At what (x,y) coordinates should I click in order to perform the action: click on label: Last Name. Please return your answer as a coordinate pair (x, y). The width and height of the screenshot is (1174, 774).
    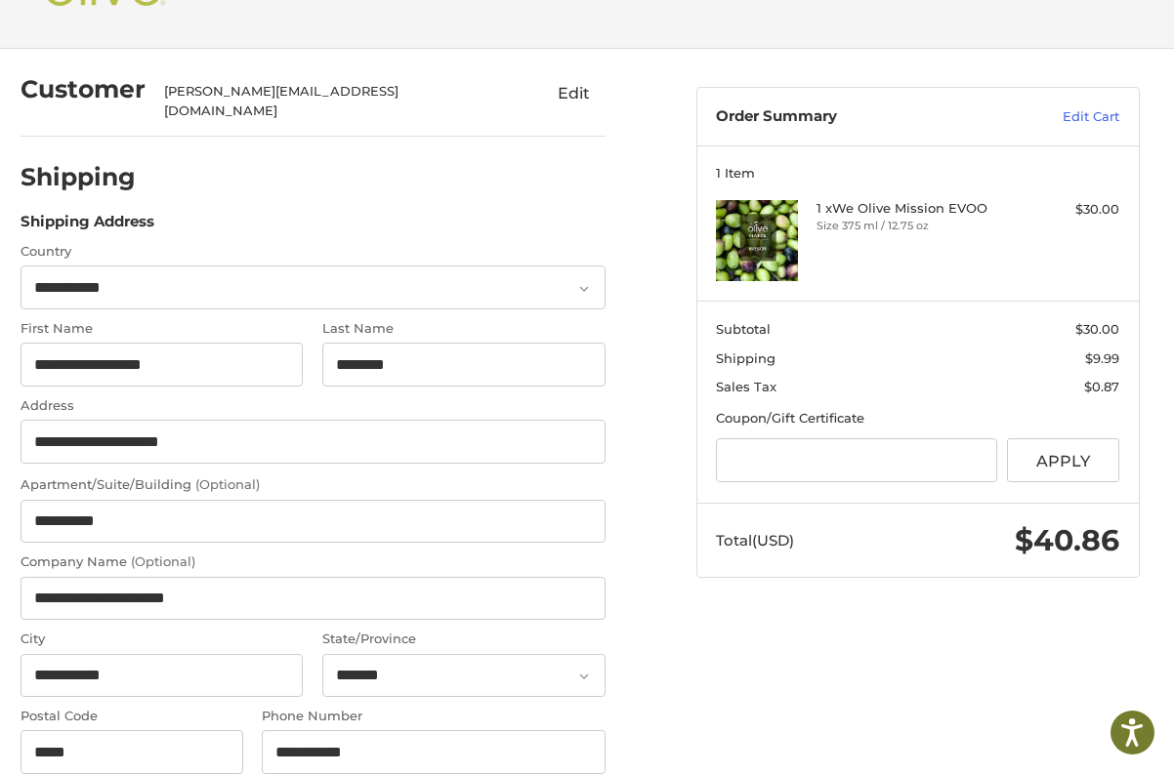
    Looking at the image, I should click on (464, 329).